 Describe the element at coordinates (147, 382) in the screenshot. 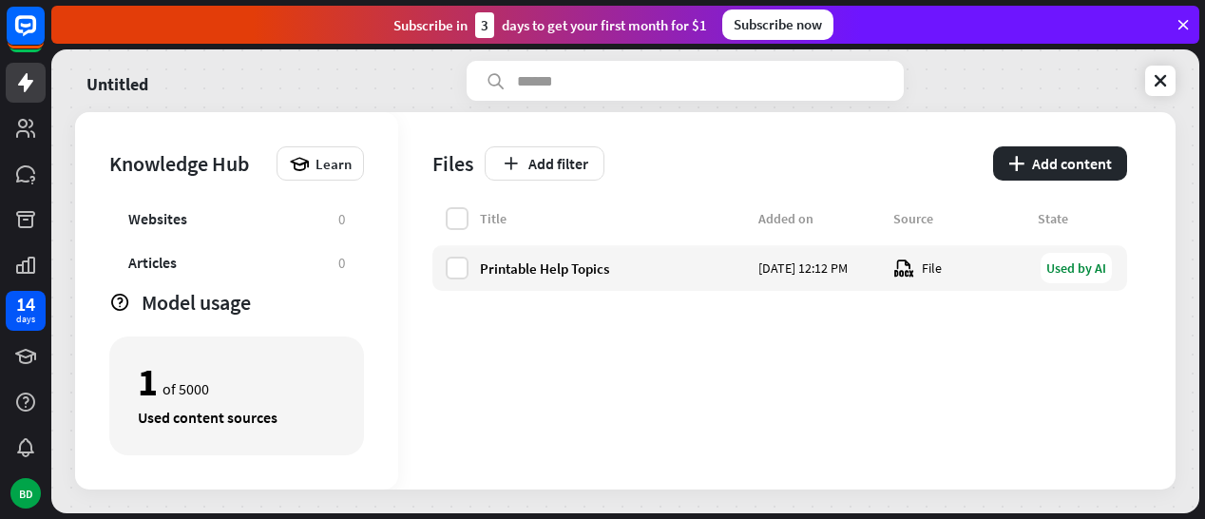

I see `div: 1` at that location.